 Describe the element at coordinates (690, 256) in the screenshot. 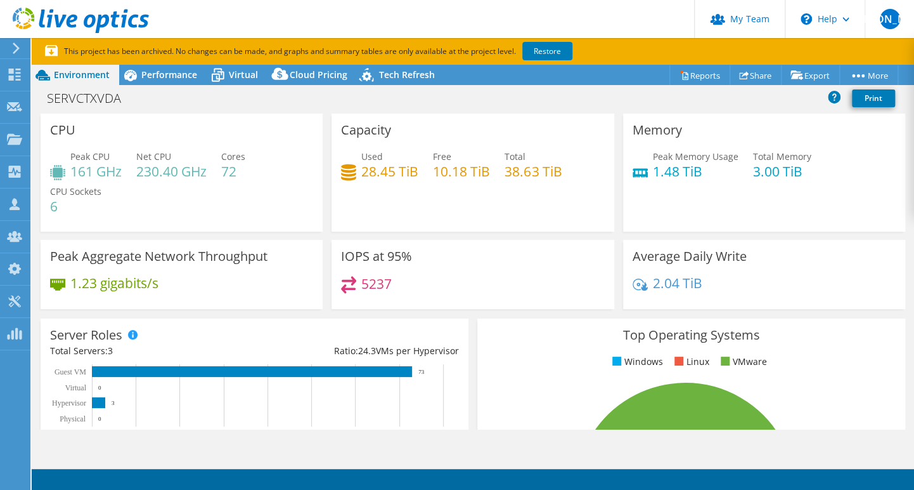

I see `h3: Average Daily Write` at that location.